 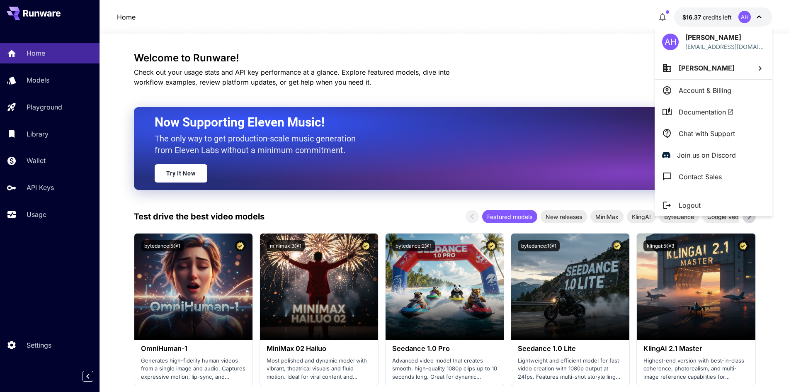 What do you see at coordinates (707, 155) in the screenshot?
I see `p: Join us on Discord` at bounding box center [707, 155].